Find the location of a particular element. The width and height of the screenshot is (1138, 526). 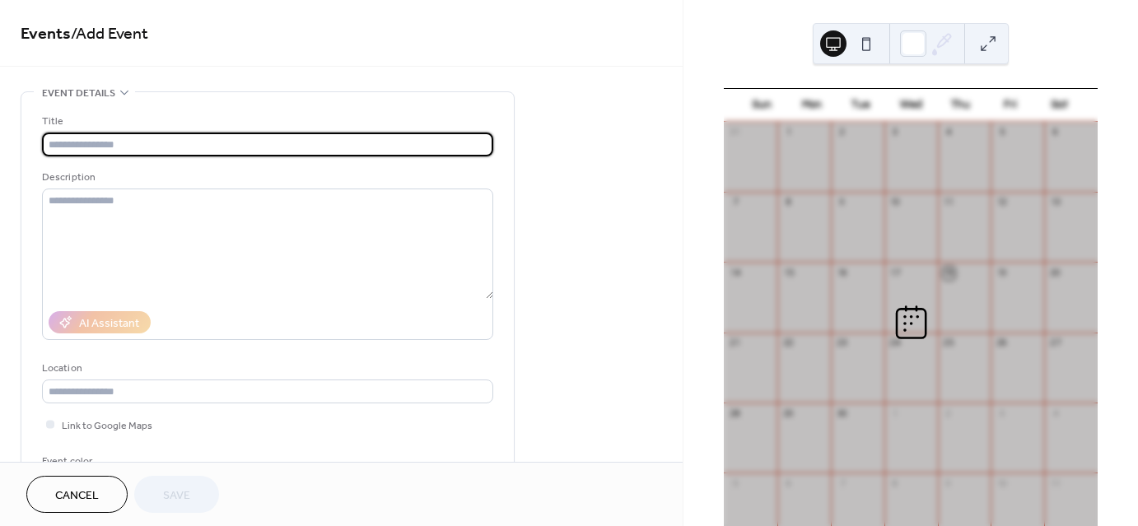

div: 25 is located at coordinates (948, 343).